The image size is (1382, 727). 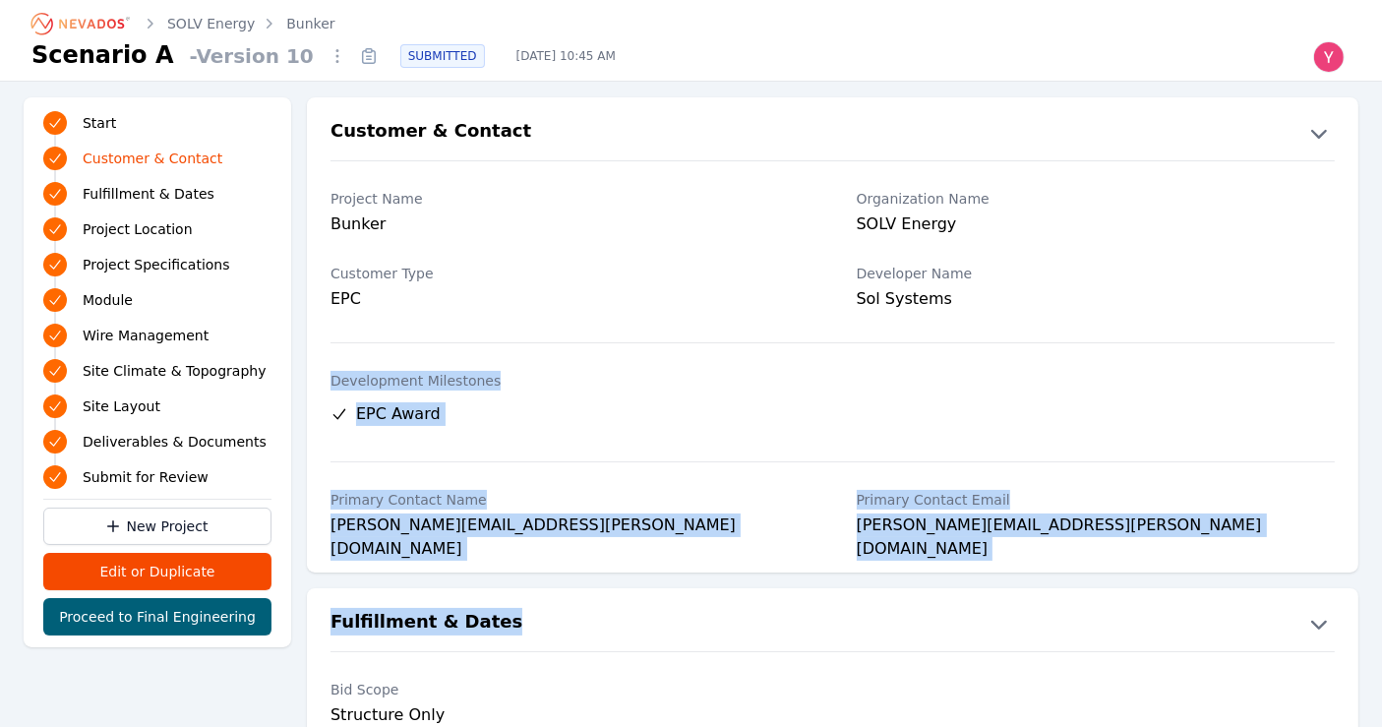 What do you see at coordinates (138, 229) in the screenshot?
I see `span: Project Location` at bounding box center [138, 229].